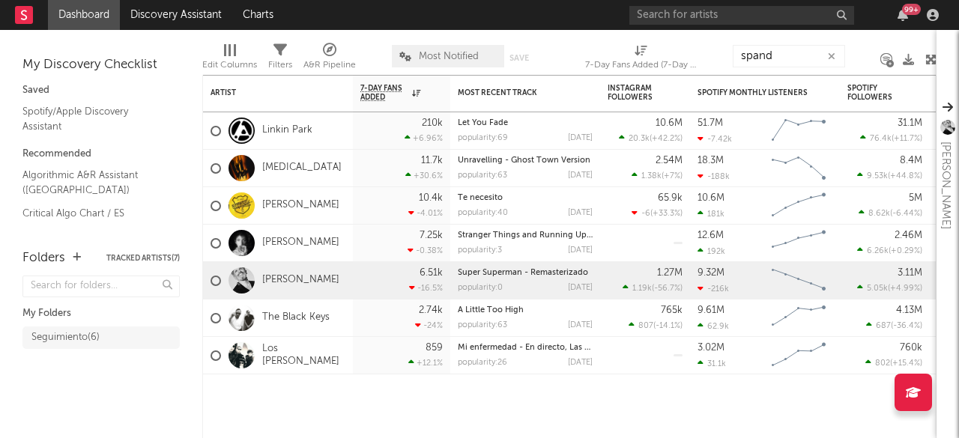 This screenshot has width=959, height=438. What do you see at coordinates (667, 289) in the screenshot?
I see `span: -56.7 %` at bounding box center [667, 289].